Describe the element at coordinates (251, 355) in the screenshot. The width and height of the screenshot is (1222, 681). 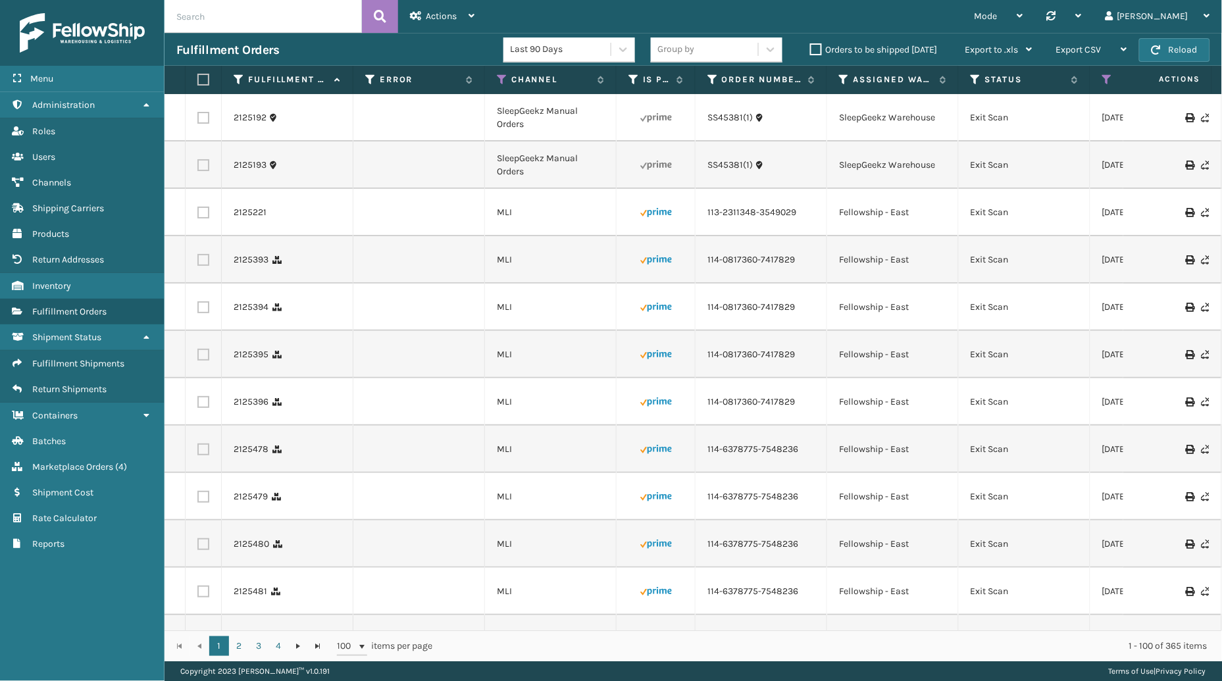
I see `a: 2125395` at that location.